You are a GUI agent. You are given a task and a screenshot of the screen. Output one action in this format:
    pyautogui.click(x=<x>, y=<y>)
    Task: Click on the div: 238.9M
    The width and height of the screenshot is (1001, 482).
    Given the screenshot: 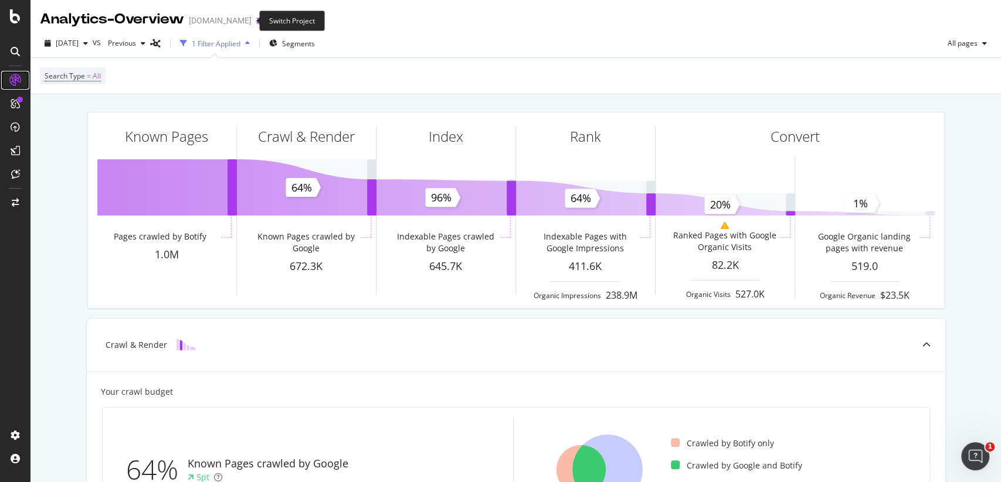 What is the action you would take?
    pyautogui.click(x=621, y=295)
    